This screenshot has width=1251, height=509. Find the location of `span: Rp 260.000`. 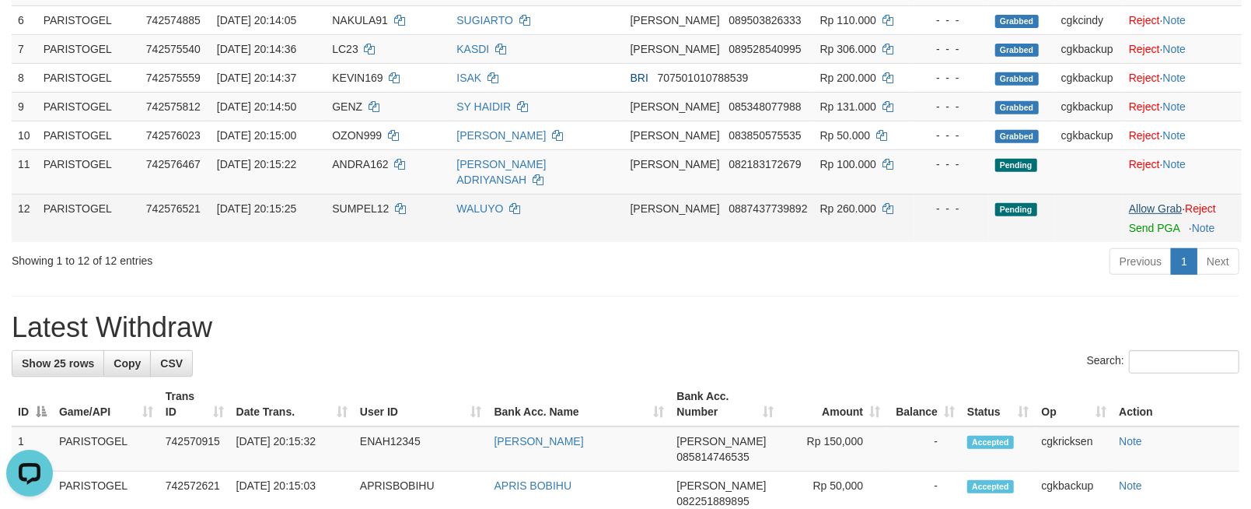

span: Rp 260.000 is located at coordinates (849, 208).